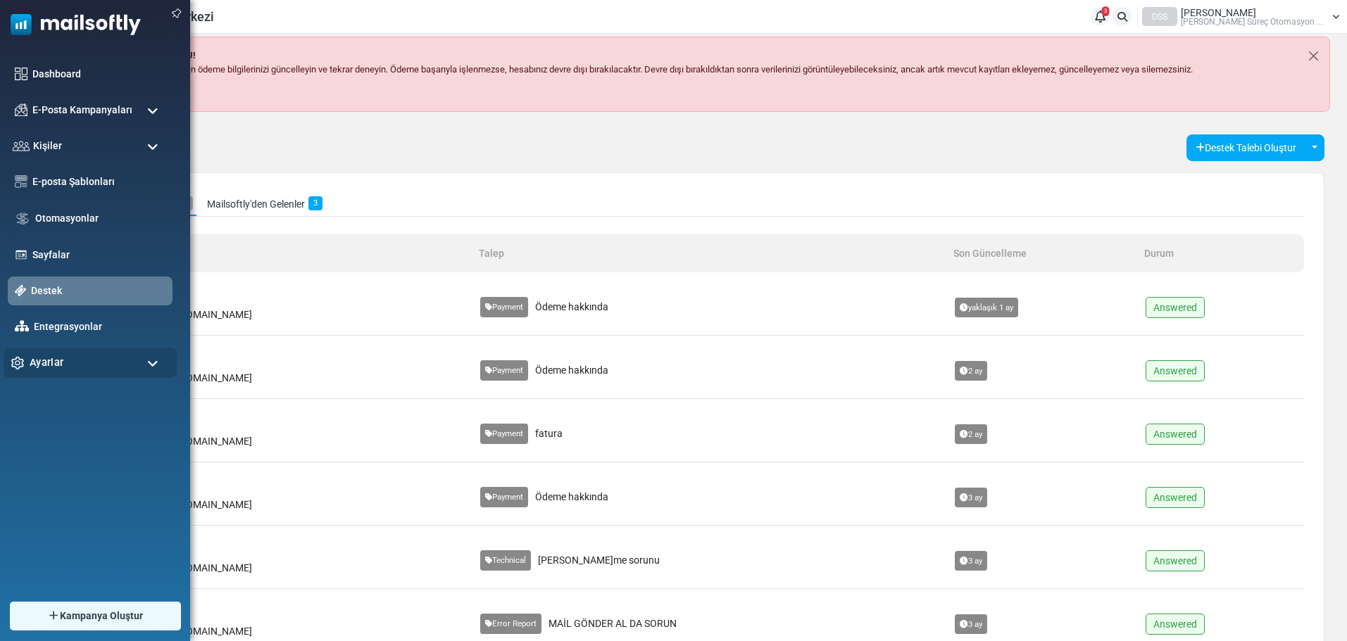  Describe the element at coordinates (510, 624) in the screenshot. I see `span: Error Report` at that location.